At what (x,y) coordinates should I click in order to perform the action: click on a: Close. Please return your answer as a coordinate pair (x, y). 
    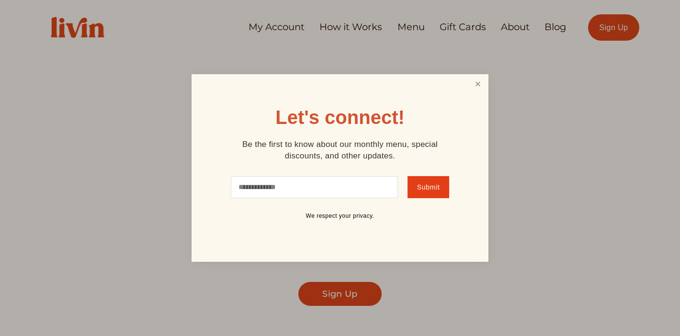
    Looking at the image, I should click on (478, 84).